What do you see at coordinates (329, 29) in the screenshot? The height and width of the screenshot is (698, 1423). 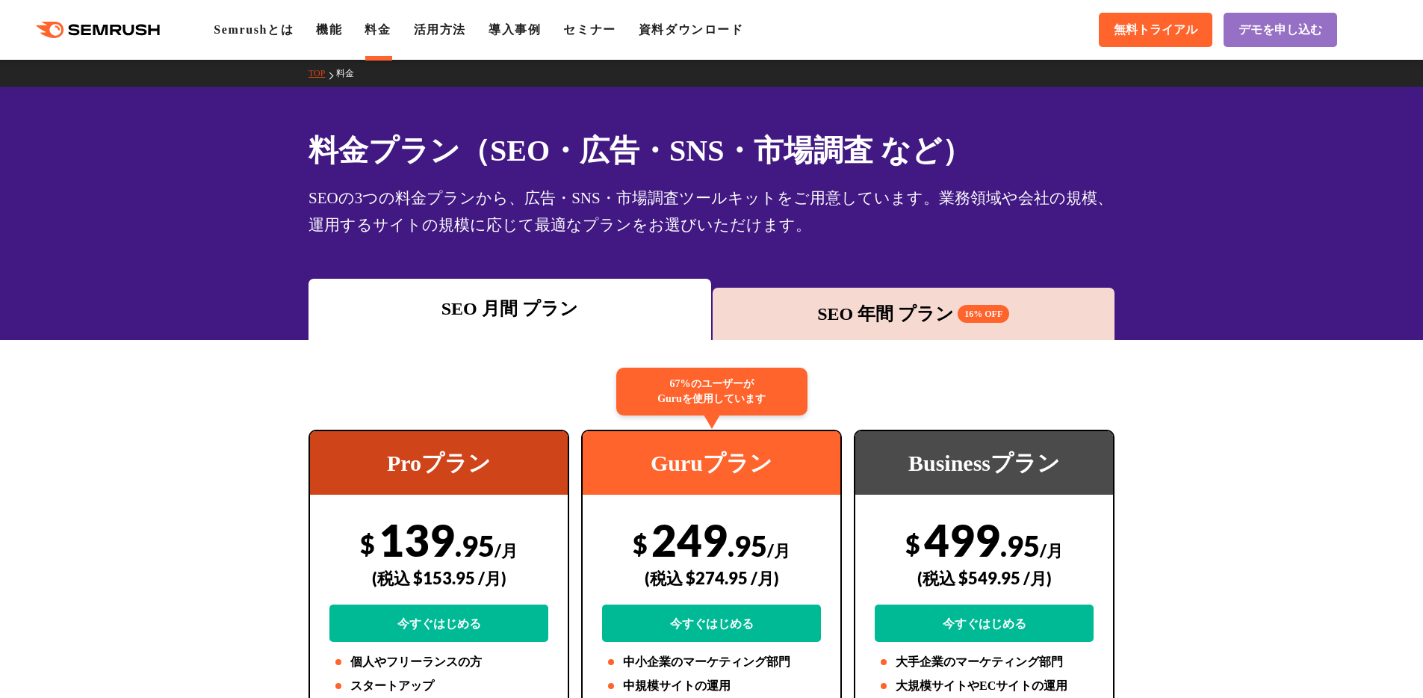 I see `a: 機能` at bounding box center [329, 29].